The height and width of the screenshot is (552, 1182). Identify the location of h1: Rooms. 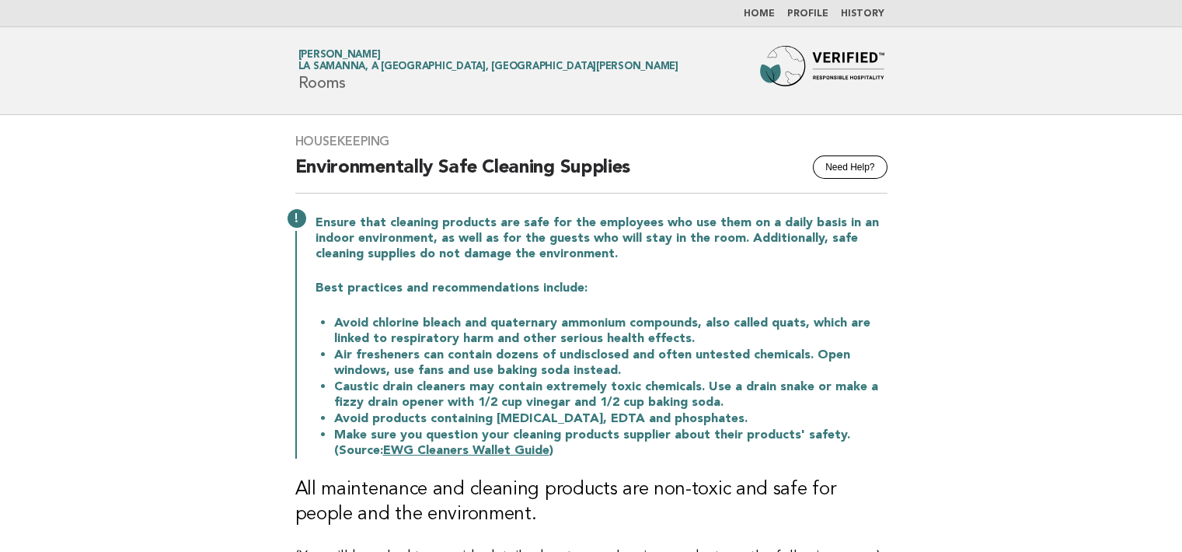
(488, 71).